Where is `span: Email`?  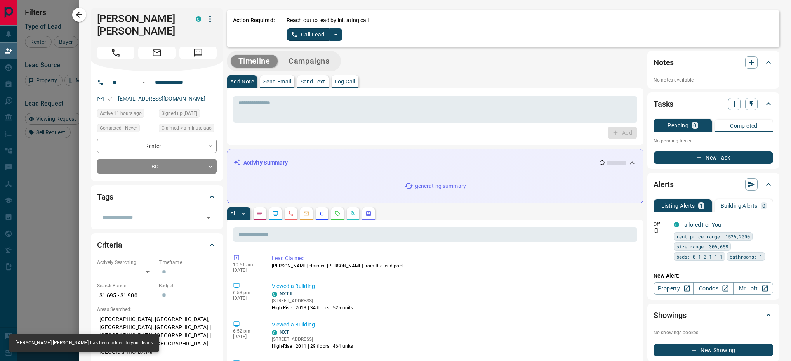 span: Email is located at coordinates (157, 53).